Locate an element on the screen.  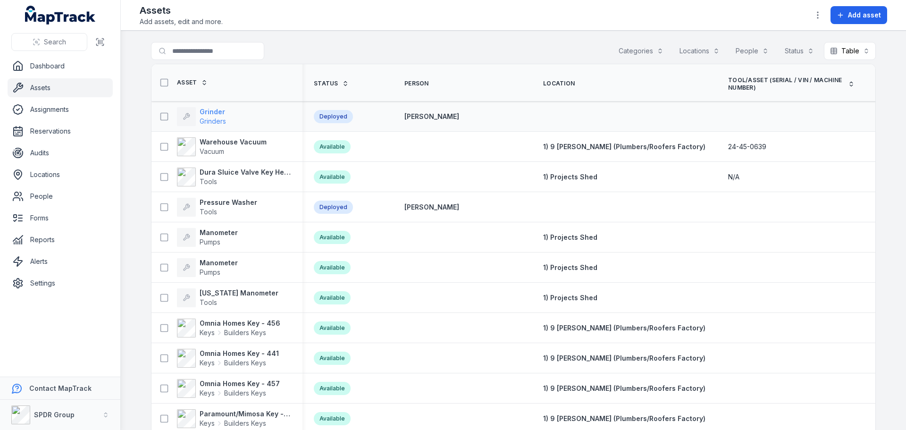
a: Assets is located at coordinates (60, 88).